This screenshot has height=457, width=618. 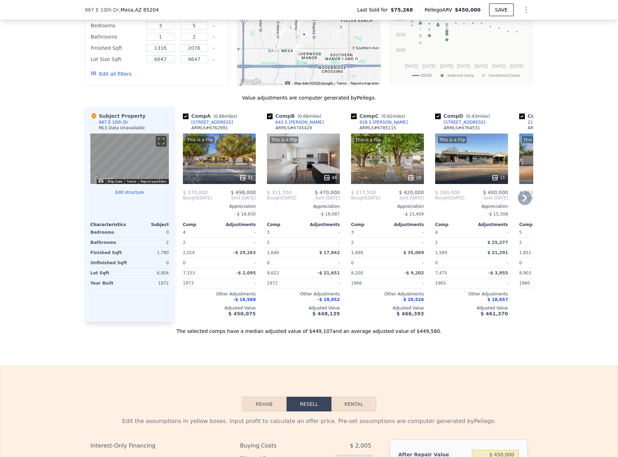 What do you see at coordinates (276, 49) in the screenshot?
I see `div: 1325 S Pomeroy` at bounding box center [276, 49].